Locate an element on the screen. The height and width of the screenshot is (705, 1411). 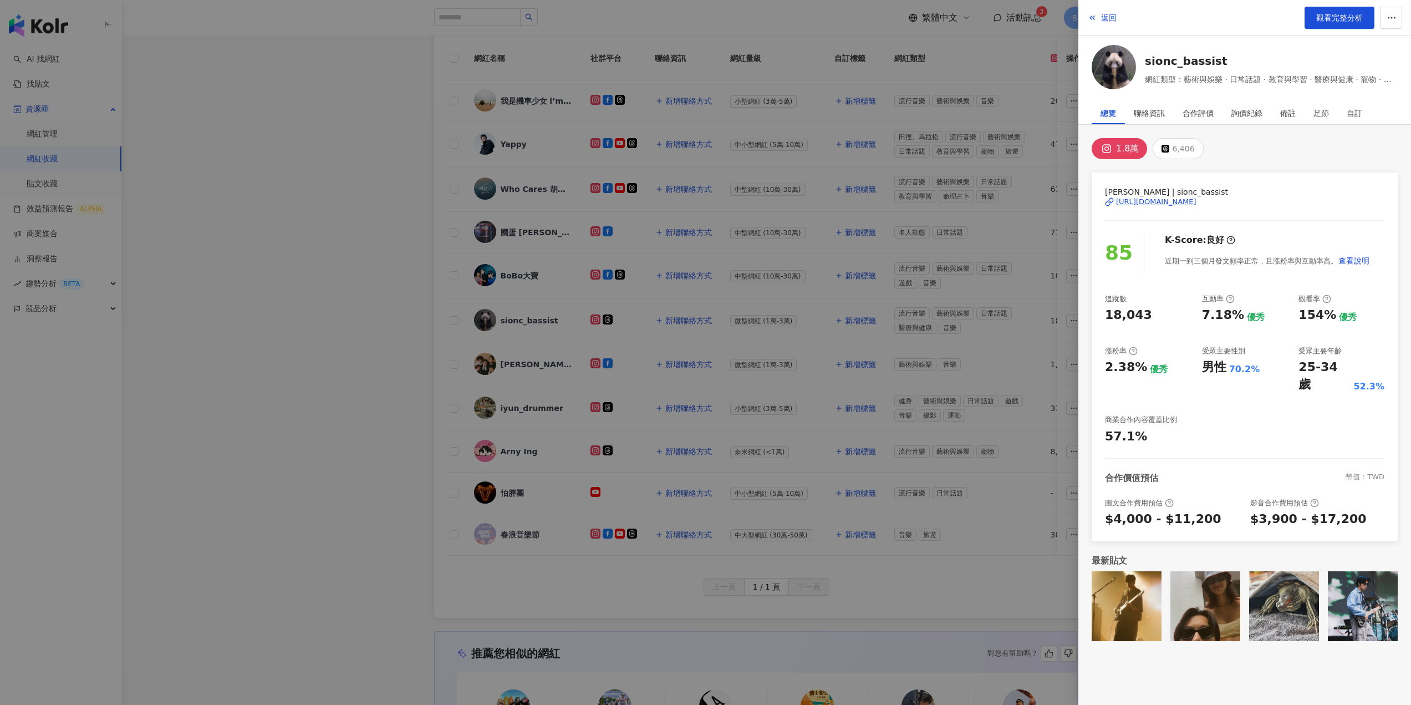
div: 觀看率 is located at coordinates (1315, 299).